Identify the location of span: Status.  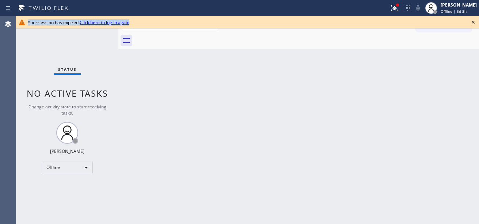
(67, 69).